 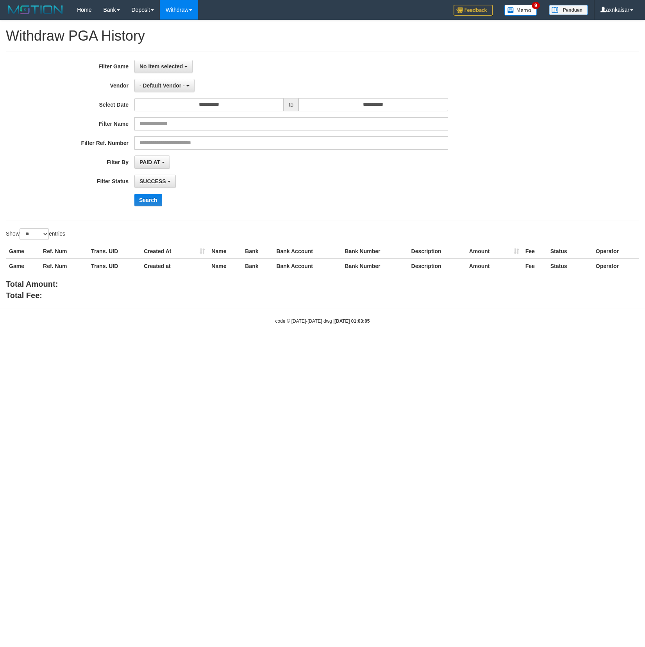 What do you see at coordinates (24, 295) in the screenshot?
I see `b: Total Fee:` at bounding box center [24, 295].